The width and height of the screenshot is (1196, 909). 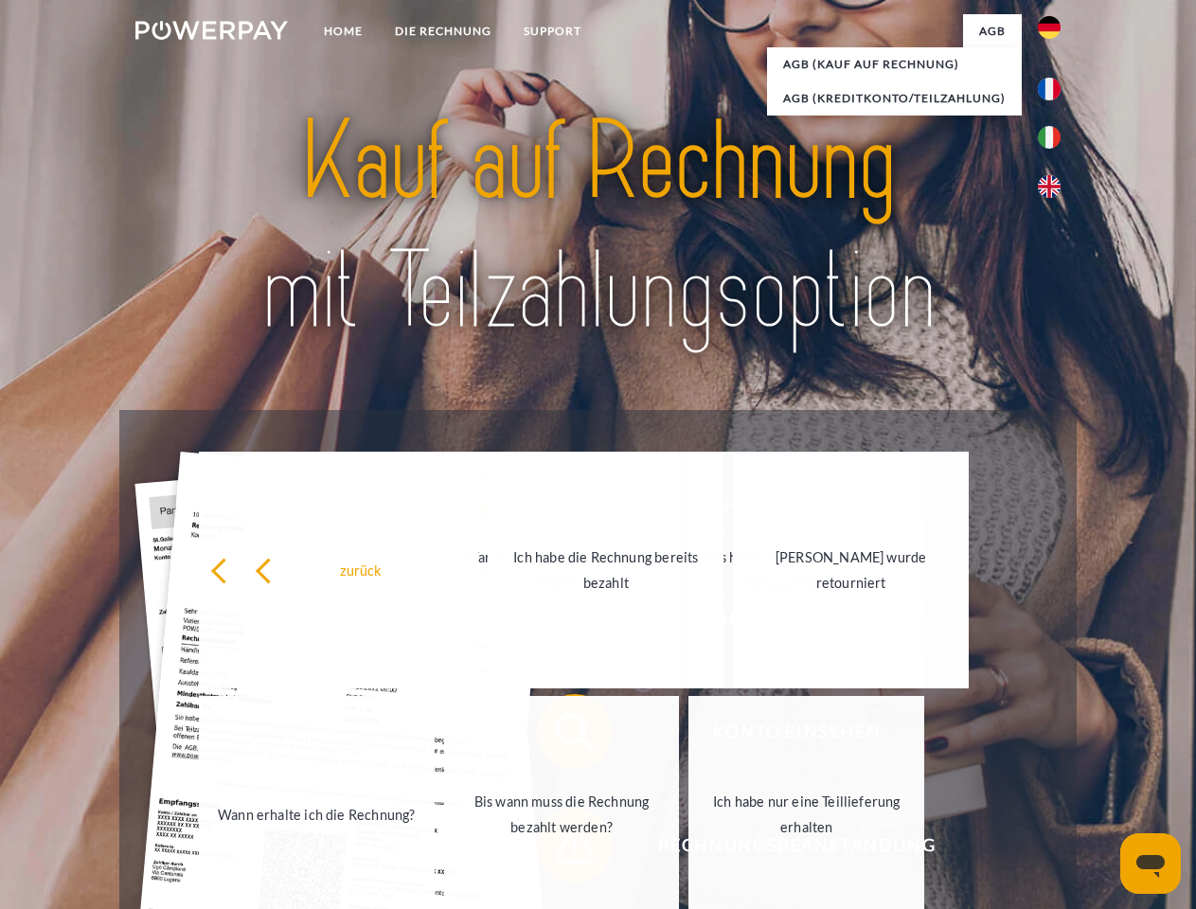 I want to click on a: DIE RECHNUNG, so click(x=443, y=31).